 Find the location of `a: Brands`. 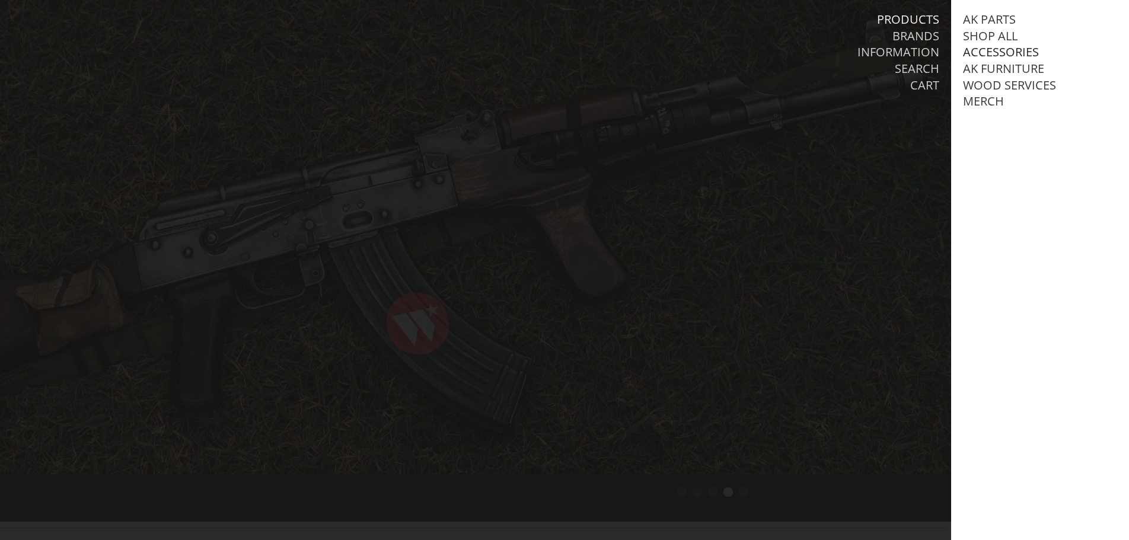

a: Brands is located at coordinates (915, 36).